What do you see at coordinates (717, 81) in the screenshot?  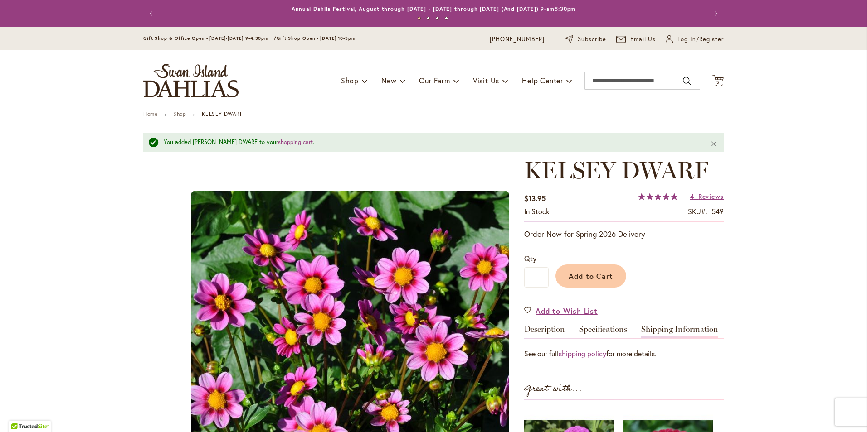 I see `button: 5` at bounding box center [717, 81].